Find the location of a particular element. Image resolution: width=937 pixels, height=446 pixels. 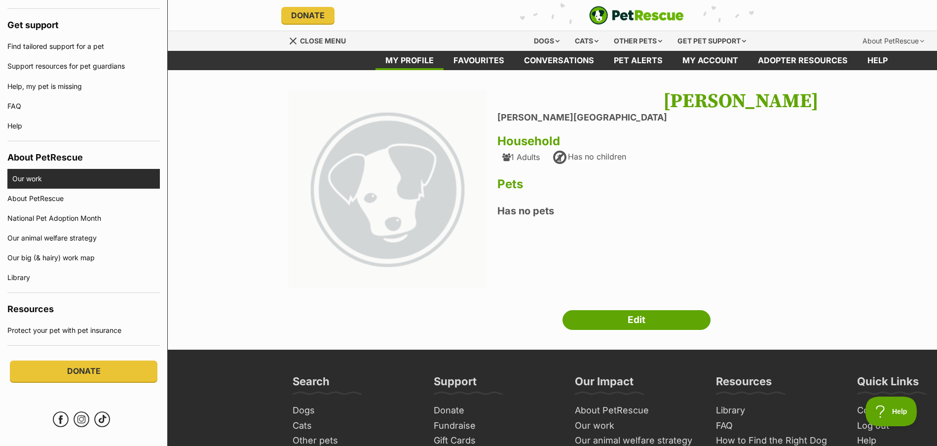

div: Has no children is located at coordinates (589, 157).